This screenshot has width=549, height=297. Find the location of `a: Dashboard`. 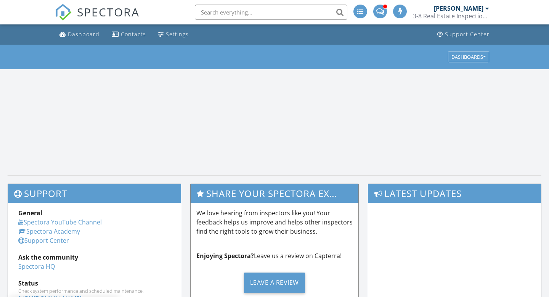

a: Dashboard is located at coordinates (79, 34).